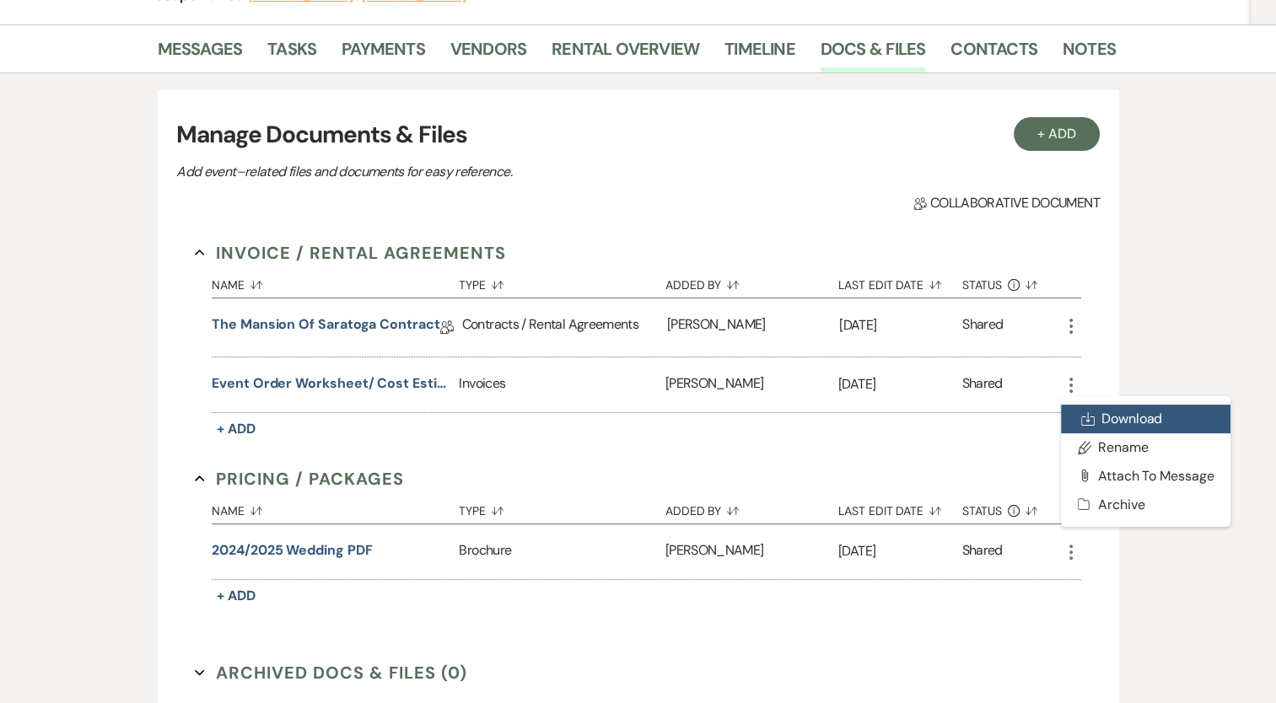  What do you see at coordinates (1146, 448) in the screenshot?
I see `button: Rename` at bounding box center [1146, 448].